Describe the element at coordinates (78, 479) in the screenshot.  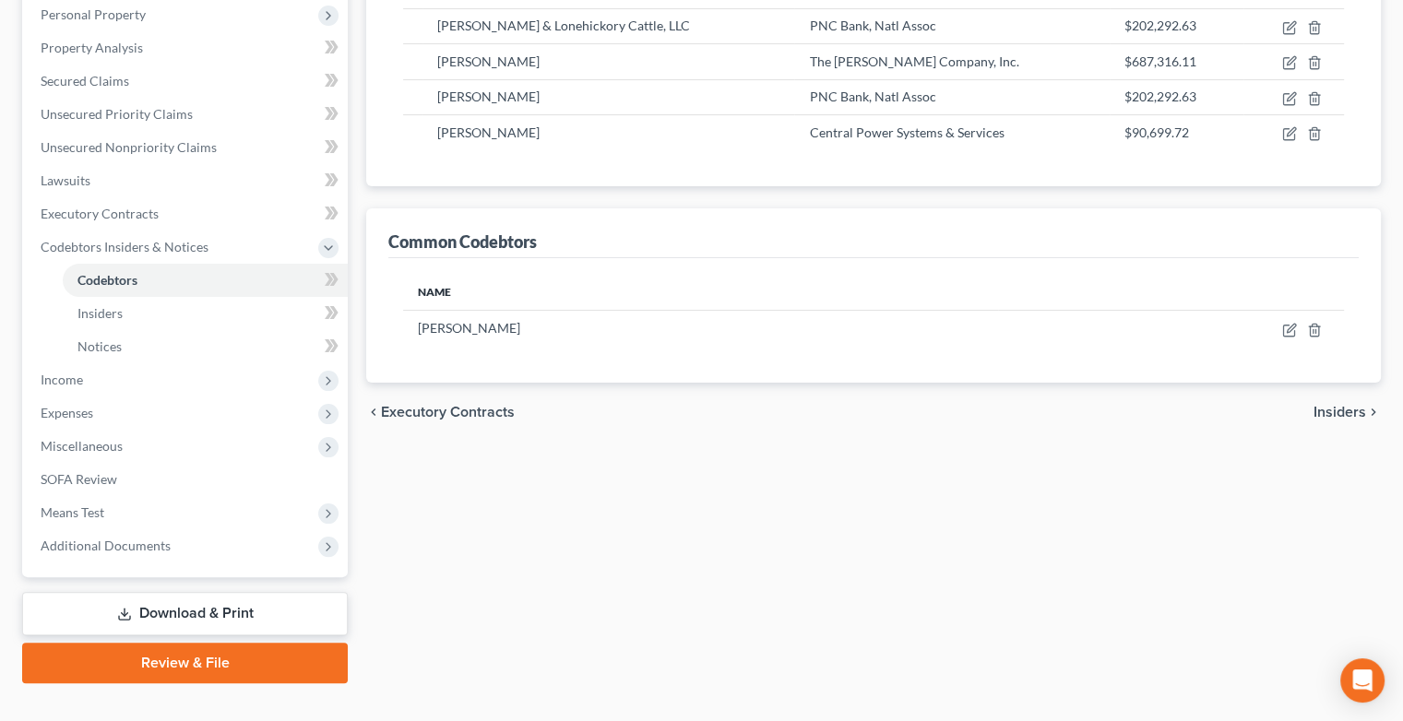
I see `span: SOFA Review` at that location.